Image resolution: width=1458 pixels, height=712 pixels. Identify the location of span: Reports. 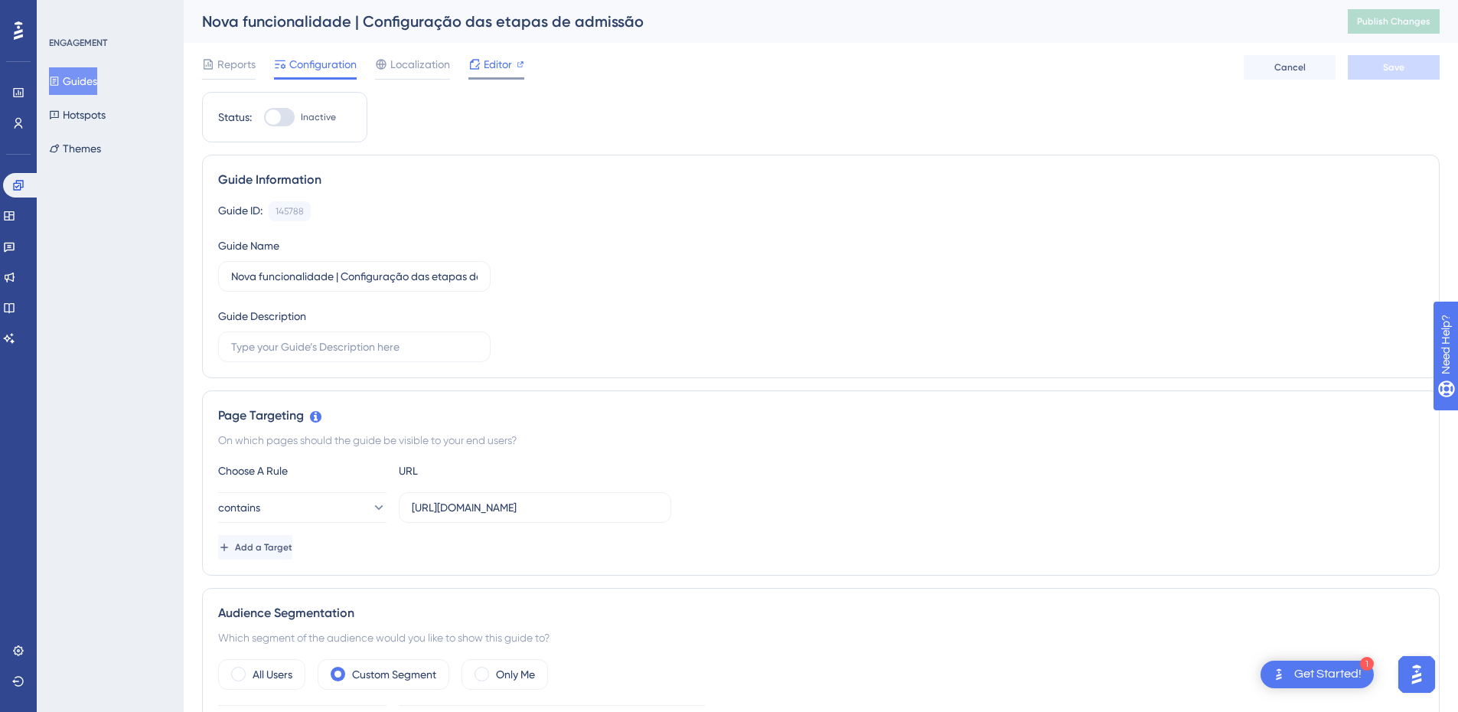
(237, 64).